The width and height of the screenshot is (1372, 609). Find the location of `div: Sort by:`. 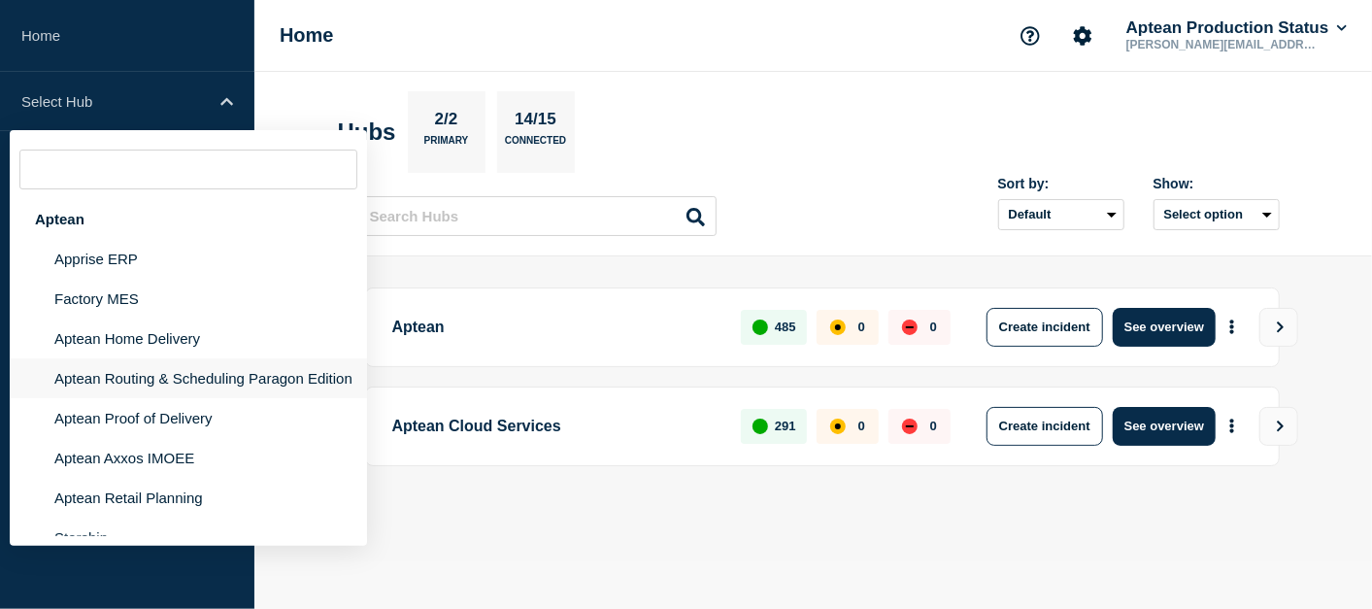

div: Sort by: is located at coordinates (1061, 184).